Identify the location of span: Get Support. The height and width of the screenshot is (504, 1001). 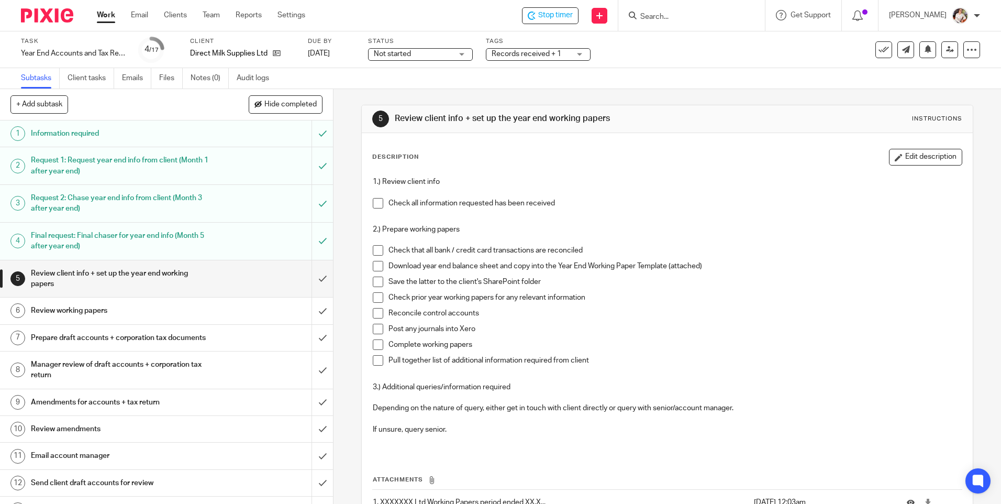
(811, 15).